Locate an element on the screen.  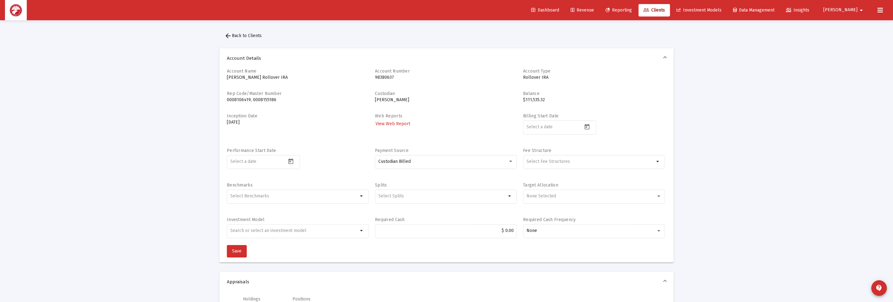
button: Save is located at coordinates (237, 251).